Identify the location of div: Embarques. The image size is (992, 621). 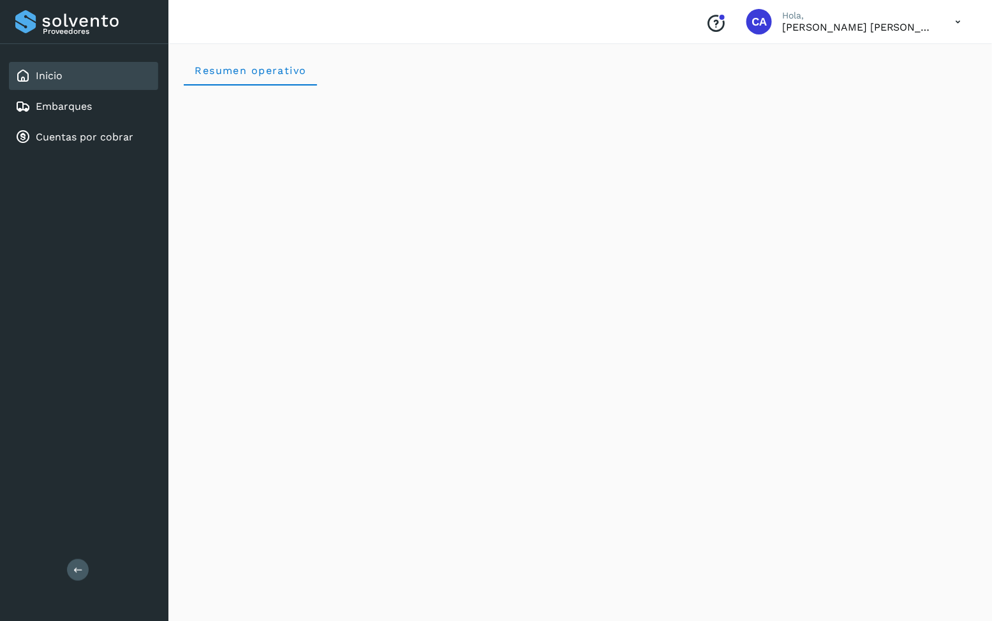
(84, 107).